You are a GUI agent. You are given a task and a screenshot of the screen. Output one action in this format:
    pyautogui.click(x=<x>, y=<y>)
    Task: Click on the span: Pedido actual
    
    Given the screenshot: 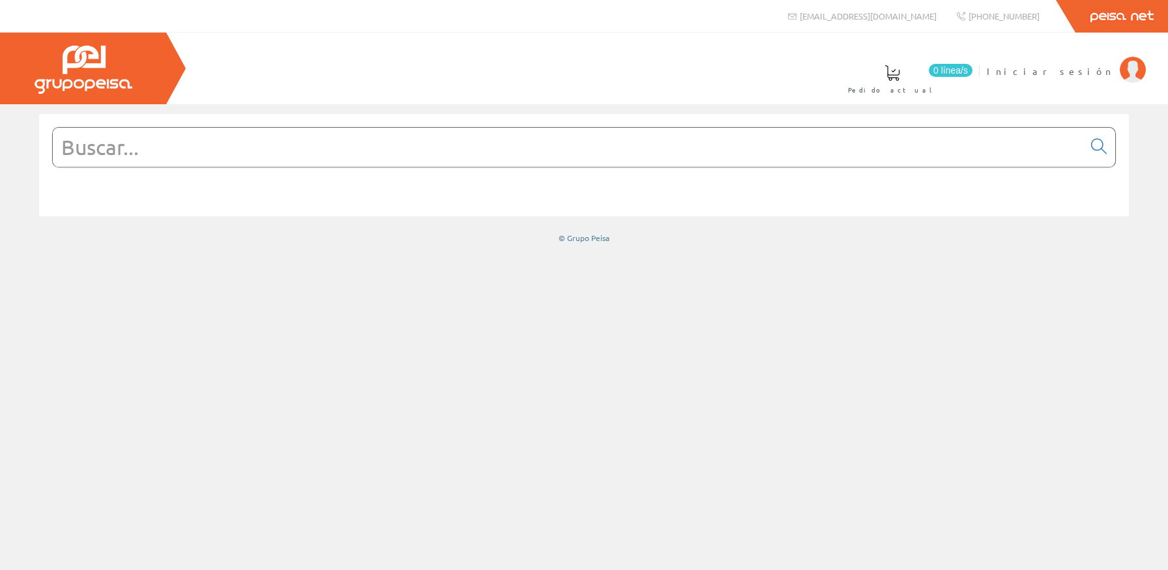 What is the action you would take?
    pyautogui.click(x=892, y=90)
    